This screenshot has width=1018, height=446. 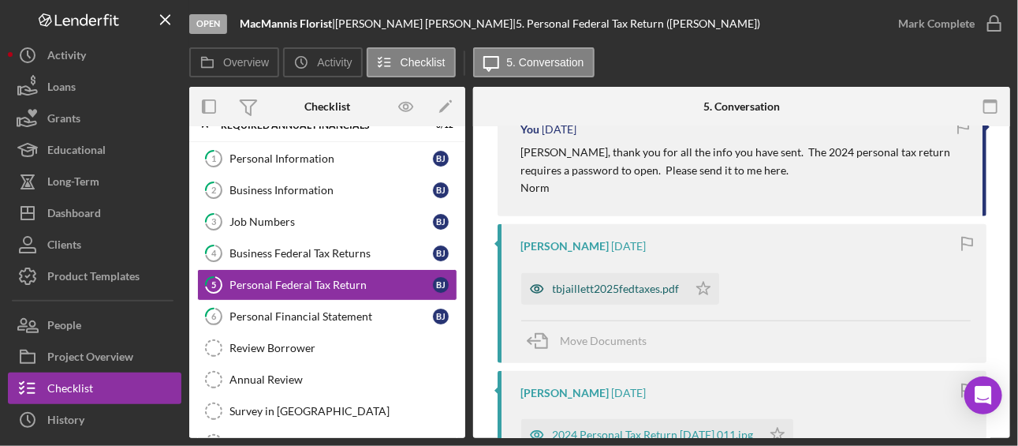 I want to click on tspan: 2, so click(x=214, y=189).